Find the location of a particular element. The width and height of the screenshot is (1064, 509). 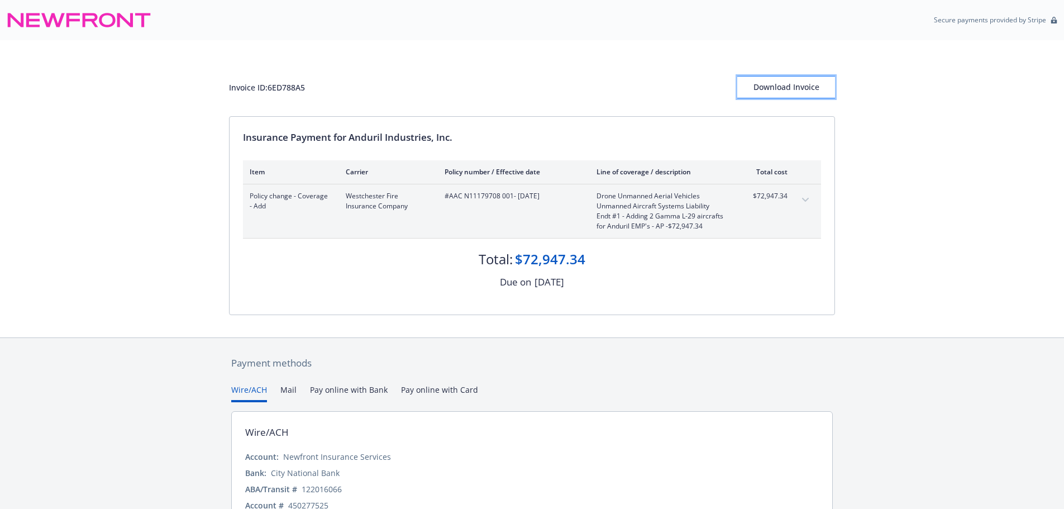

span: Westchester Fire Insurance Company is located at coordinates (386, 201).